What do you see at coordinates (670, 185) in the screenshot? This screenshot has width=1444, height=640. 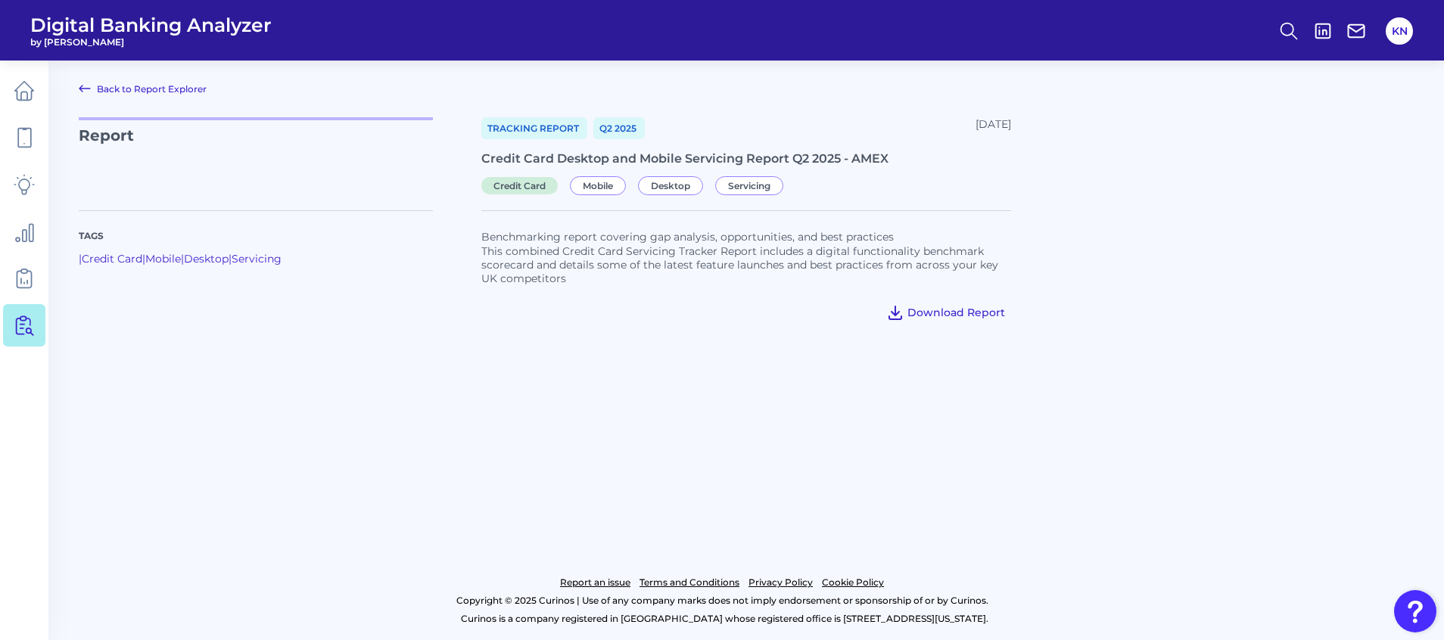 I see `span: Desktop` at bounding box center [670, 185].